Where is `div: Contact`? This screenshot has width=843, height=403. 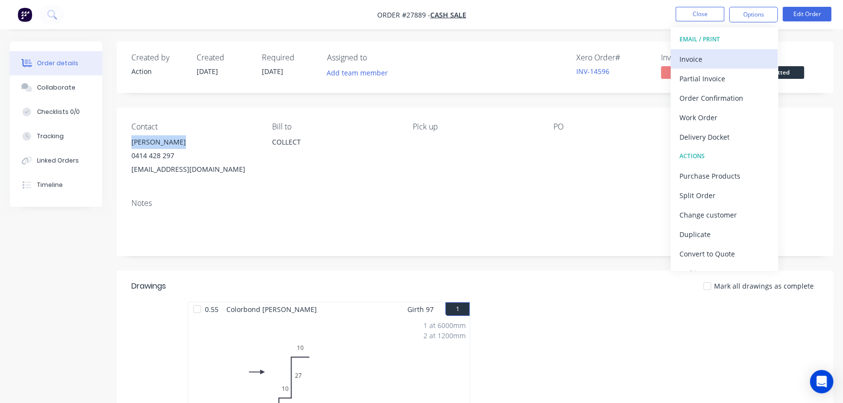
div: Contact is located at coordinates (194, 127).